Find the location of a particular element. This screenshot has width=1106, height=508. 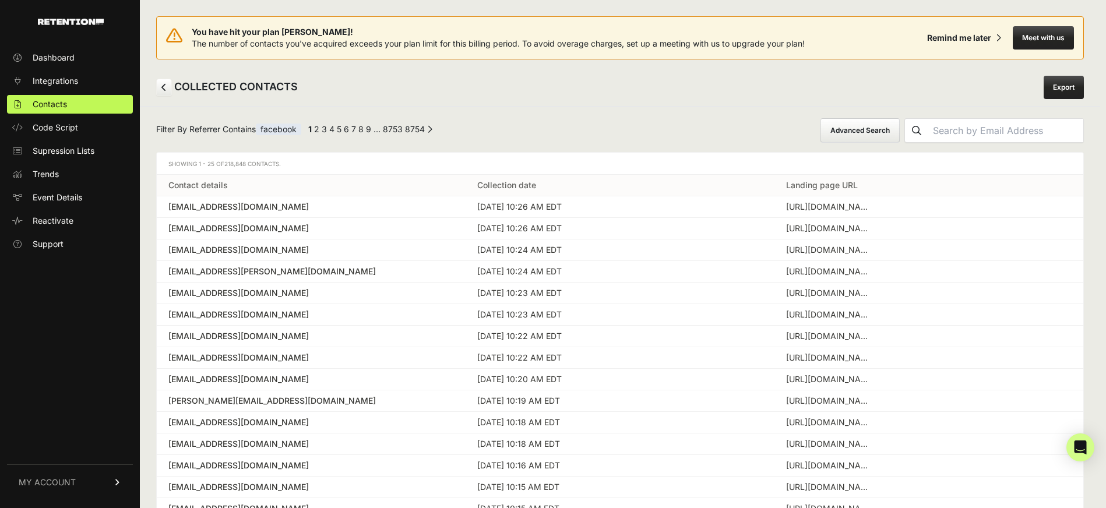

div: https://entertainmentnow.com/hallmark/alicia-witt-on-hallmark-movies-absence/?fbclid=IwY2xjawNTU2... is located at coordinates (829, 250).